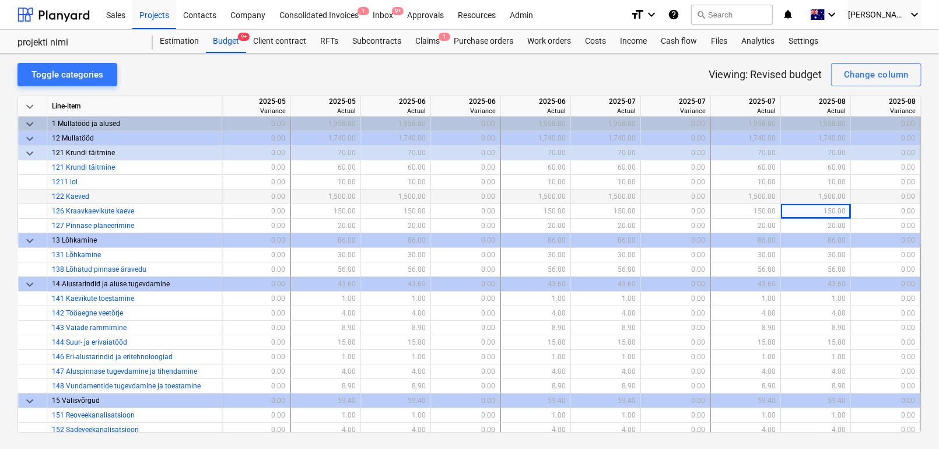 This screenshot has height=449, width=939. I want to click on a: 131 Lõhkamine, so click(76, 255).